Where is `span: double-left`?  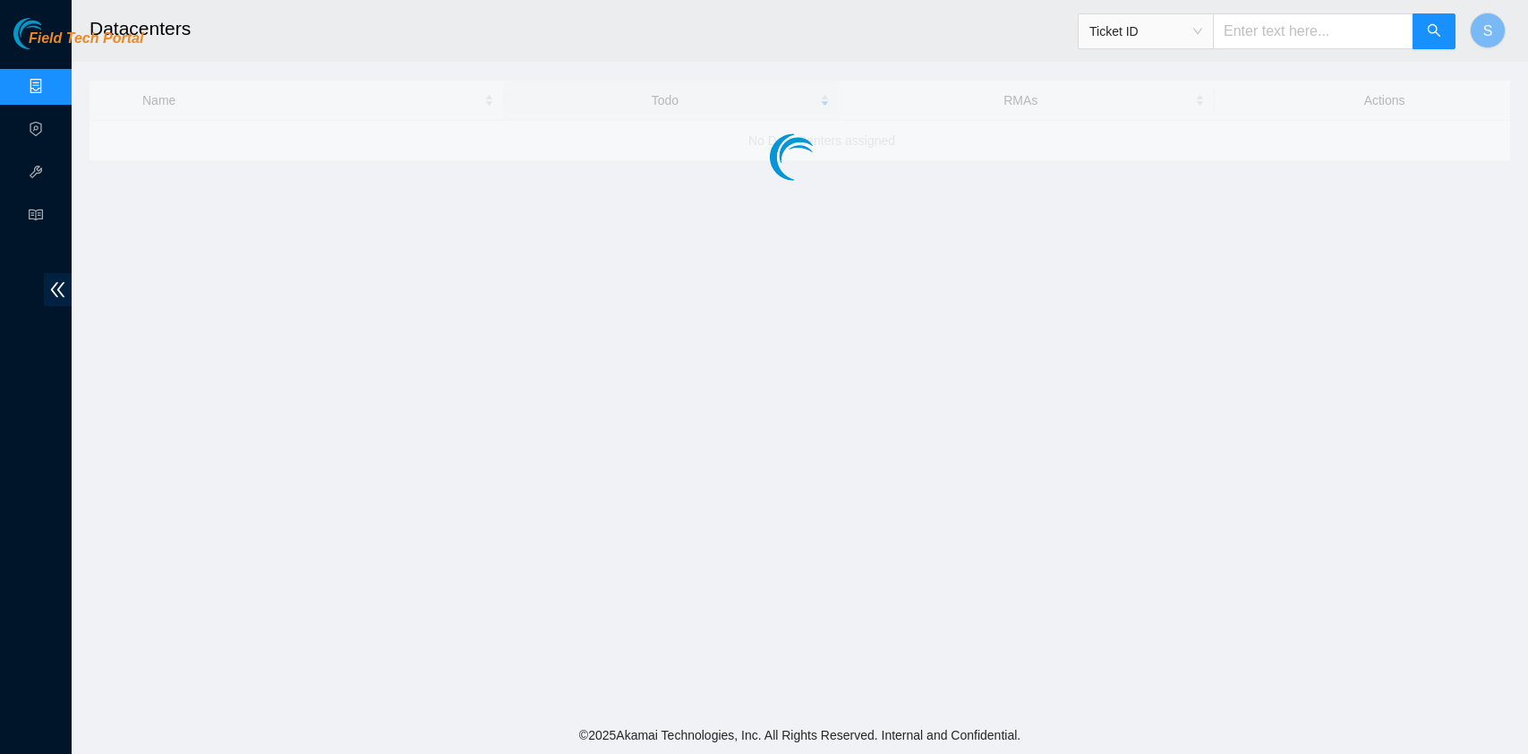 span: double-left is located at coordinates (57, 289).